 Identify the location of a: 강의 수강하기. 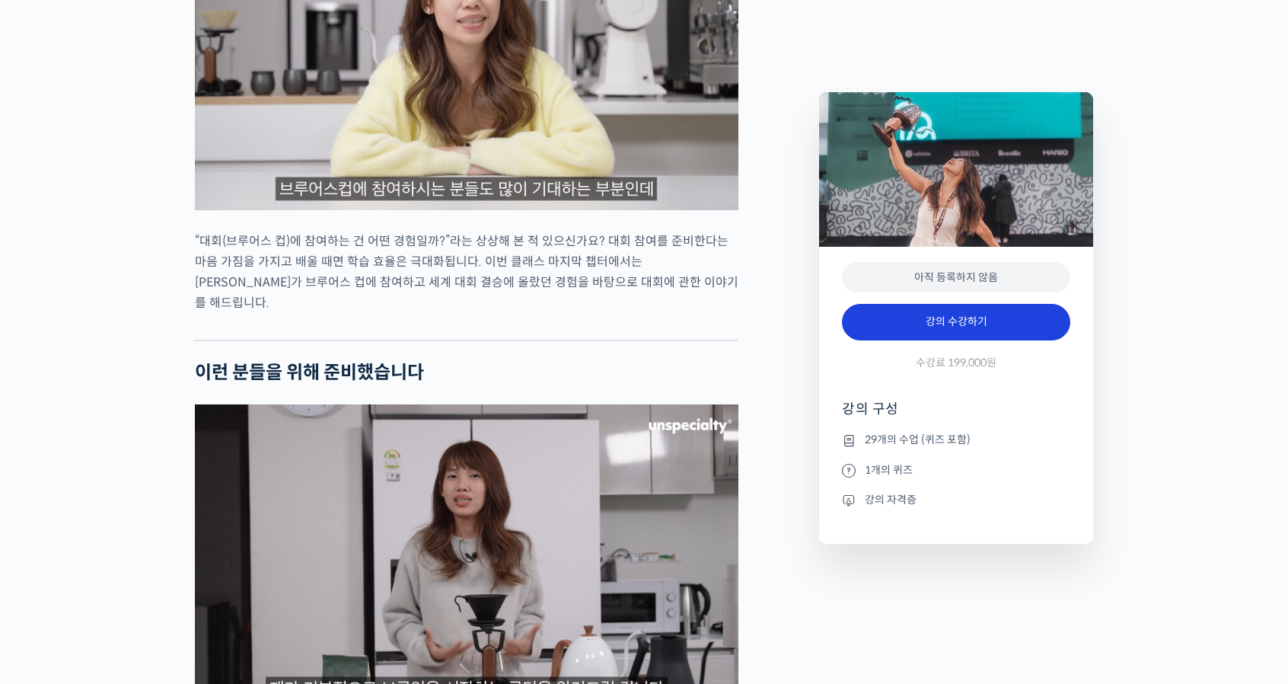
(956, 322).